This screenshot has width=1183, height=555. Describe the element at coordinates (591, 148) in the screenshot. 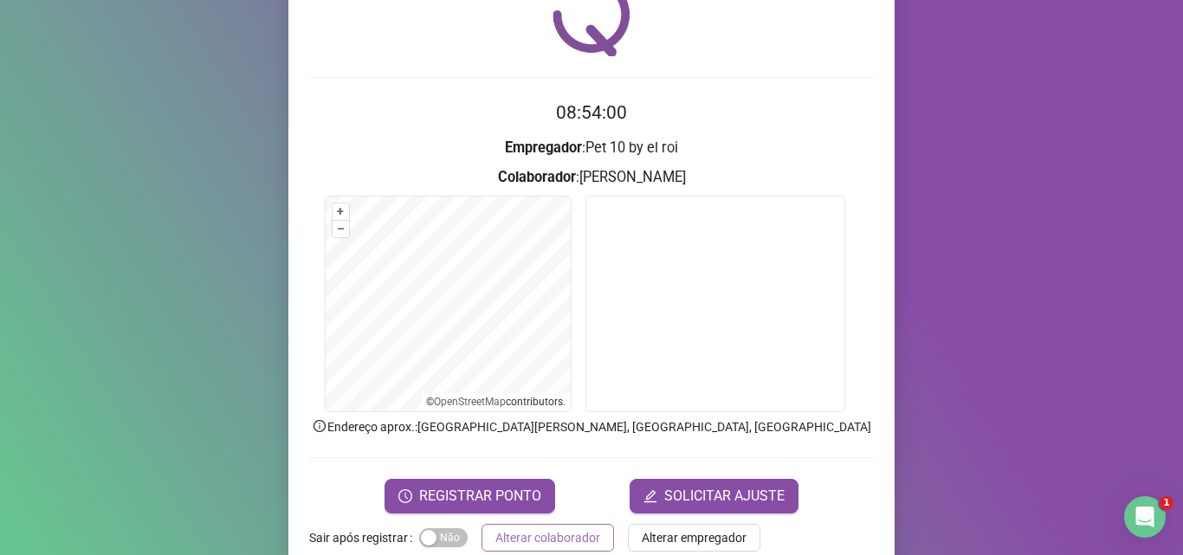

I see `h3: : Pet 10 by el roi` at that location.